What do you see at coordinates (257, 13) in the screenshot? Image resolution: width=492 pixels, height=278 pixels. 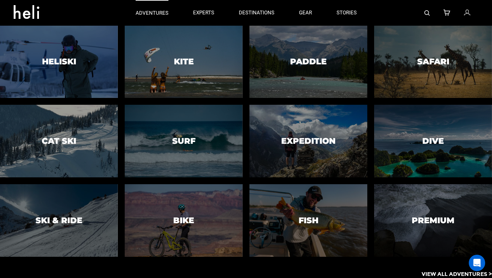 I see `p: destinations` at bounding box center [257, 13].